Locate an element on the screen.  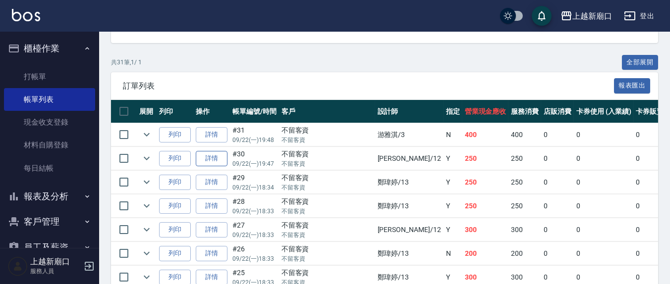
button: 登出 is located at coordinates (639, 16).